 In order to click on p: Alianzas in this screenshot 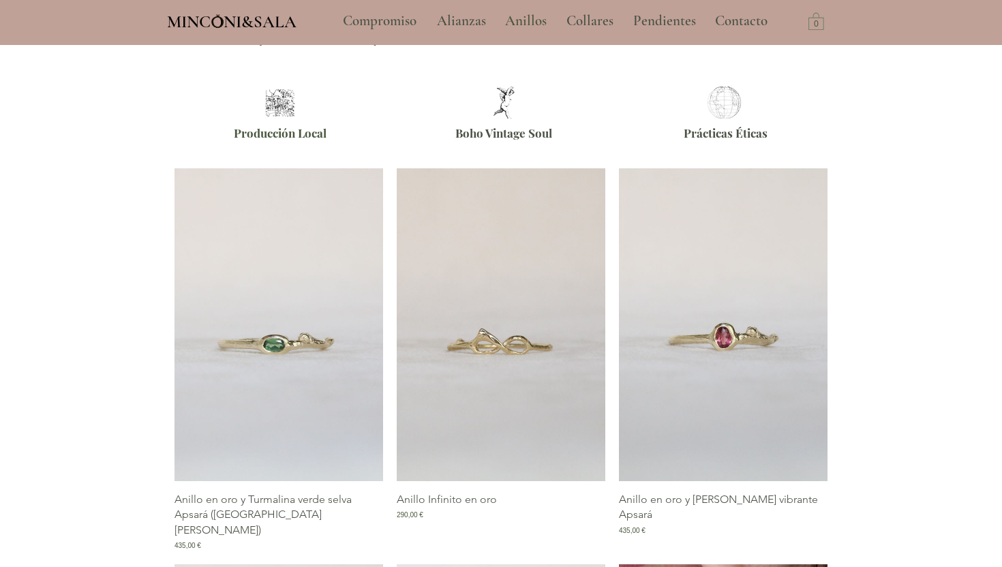, I will do `click(462, 21)`.